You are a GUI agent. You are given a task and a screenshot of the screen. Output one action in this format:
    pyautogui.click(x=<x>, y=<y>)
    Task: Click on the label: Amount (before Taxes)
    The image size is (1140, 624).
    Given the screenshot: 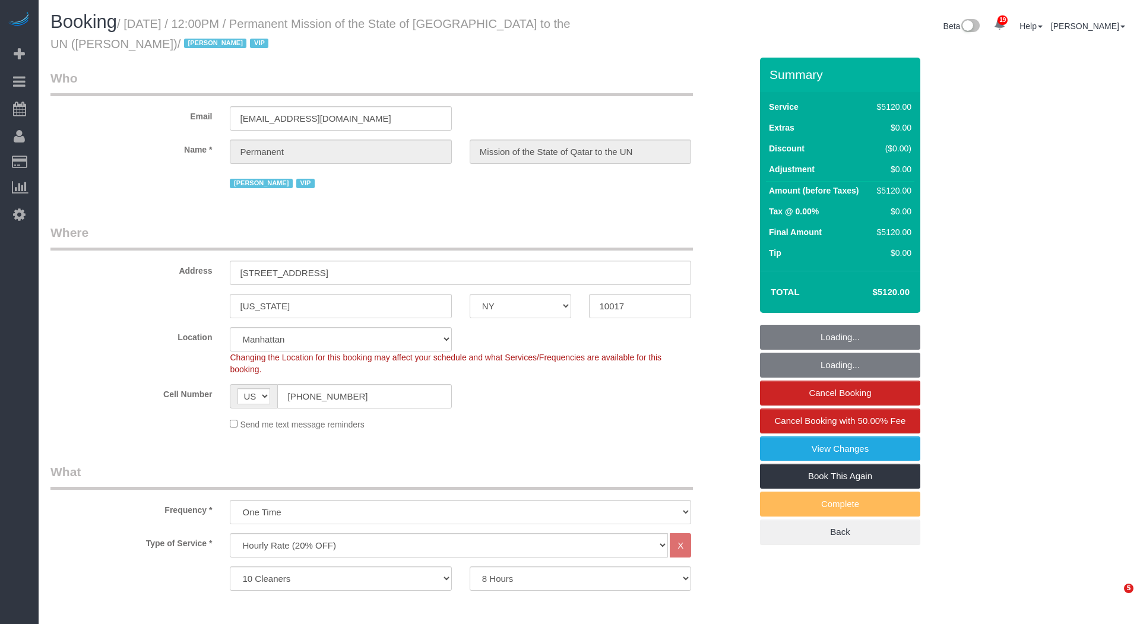 What is the action you would take?
    pyautogui.click(x=814, y=191)
    